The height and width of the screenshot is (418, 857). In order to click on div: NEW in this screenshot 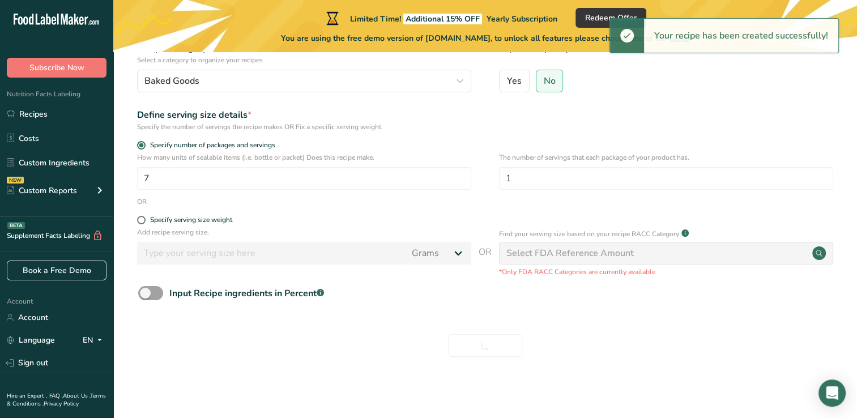, I will do `click(15, 180)`.